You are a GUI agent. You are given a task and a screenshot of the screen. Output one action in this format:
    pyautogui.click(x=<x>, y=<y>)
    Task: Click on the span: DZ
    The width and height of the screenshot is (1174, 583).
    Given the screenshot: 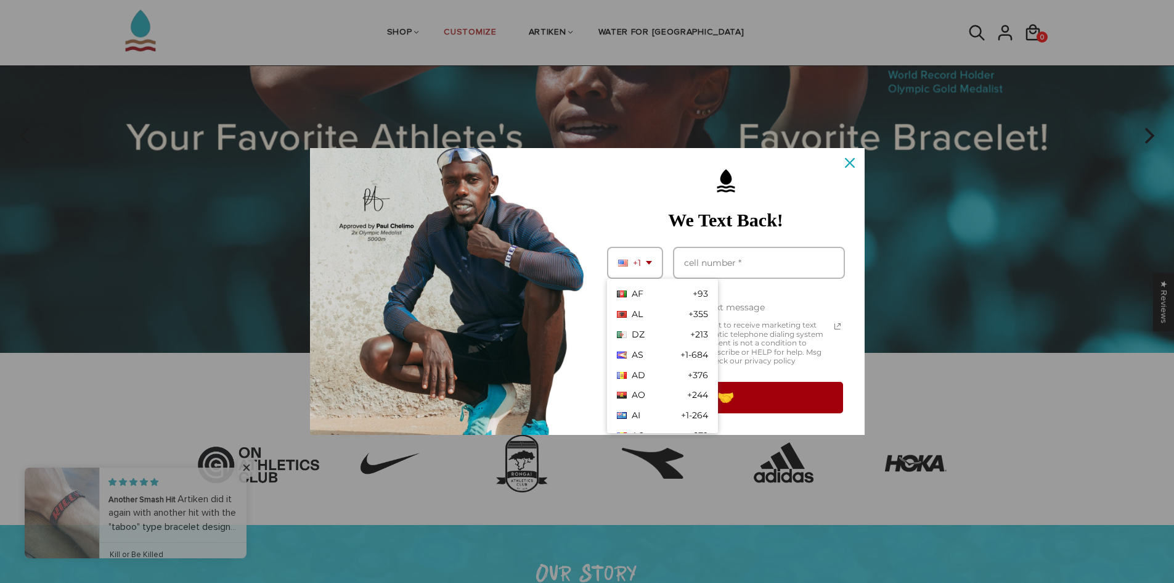 What is the action you would take?
    pyautogui.click(x=638, y=334)
    